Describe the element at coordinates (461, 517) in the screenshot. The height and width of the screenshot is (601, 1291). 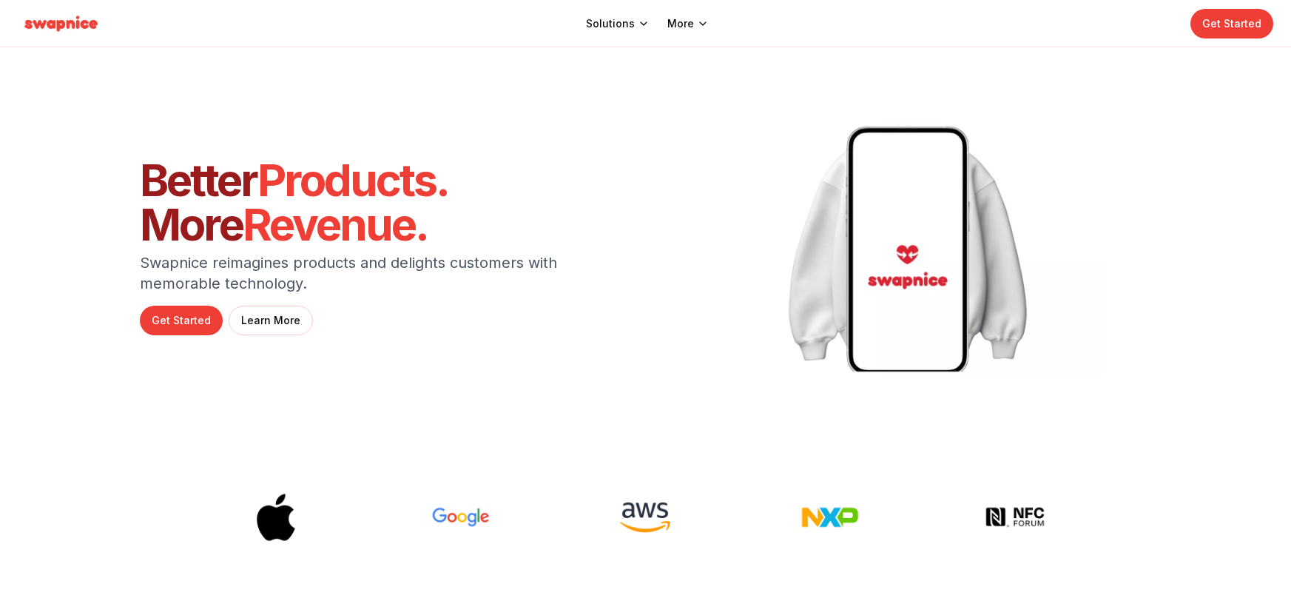
I see `img: Google for Startups` at that location.